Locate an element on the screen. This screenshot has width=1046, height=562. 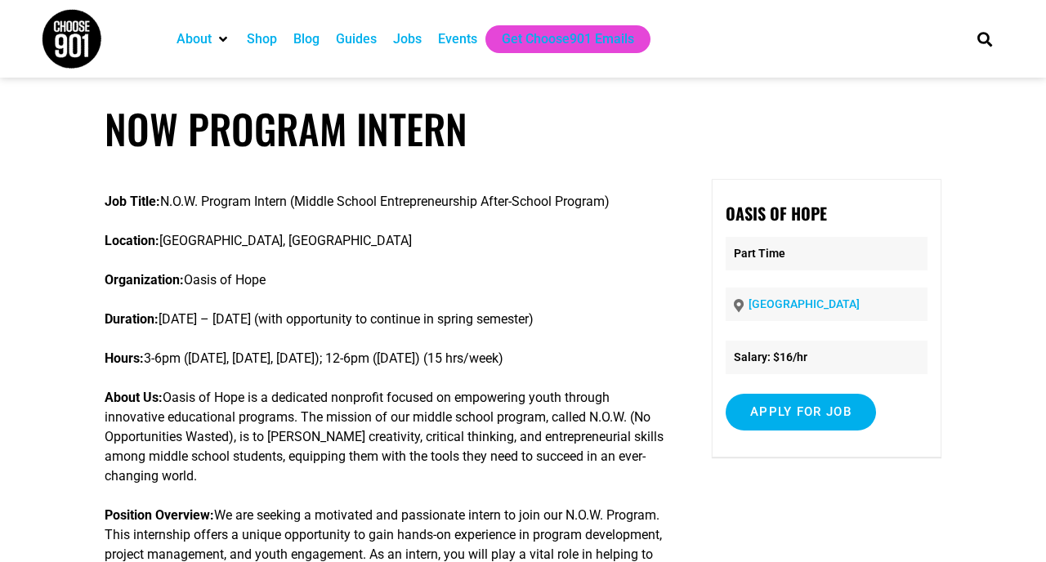
a: Guides is located at coordinates (356, 39).